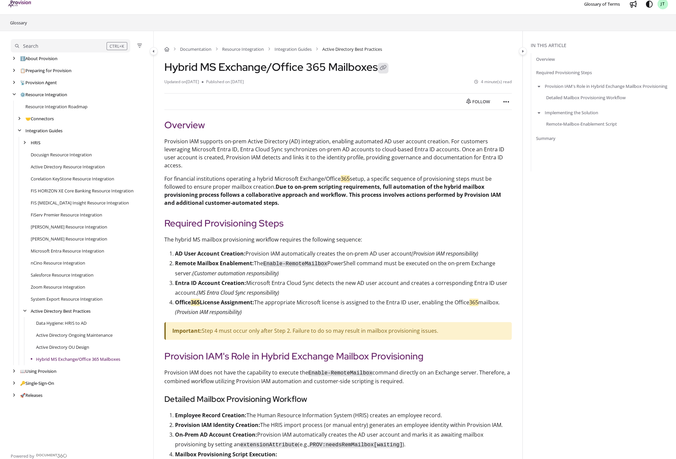 This screenshot has height=459, width=676. What do you see at coordinates (343, 425) in the screenshot?
I see `p: The HRIS import process (or manual entry) generates an employee identity within Provision IAM.` at bounding box center [343, 425].